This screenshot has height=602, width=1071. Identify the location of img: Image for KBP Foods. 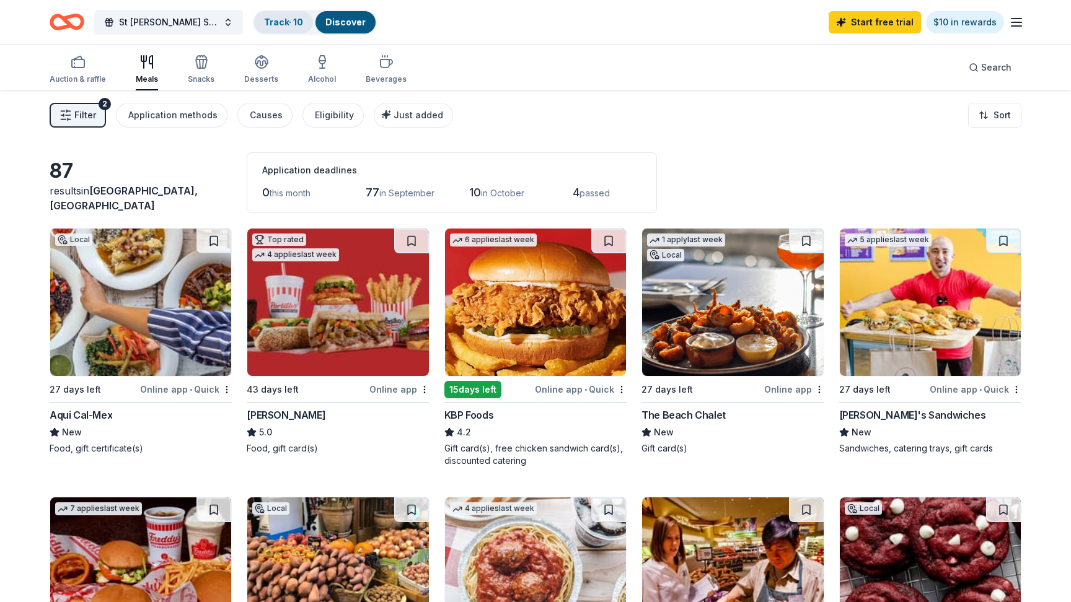
(535, 302).